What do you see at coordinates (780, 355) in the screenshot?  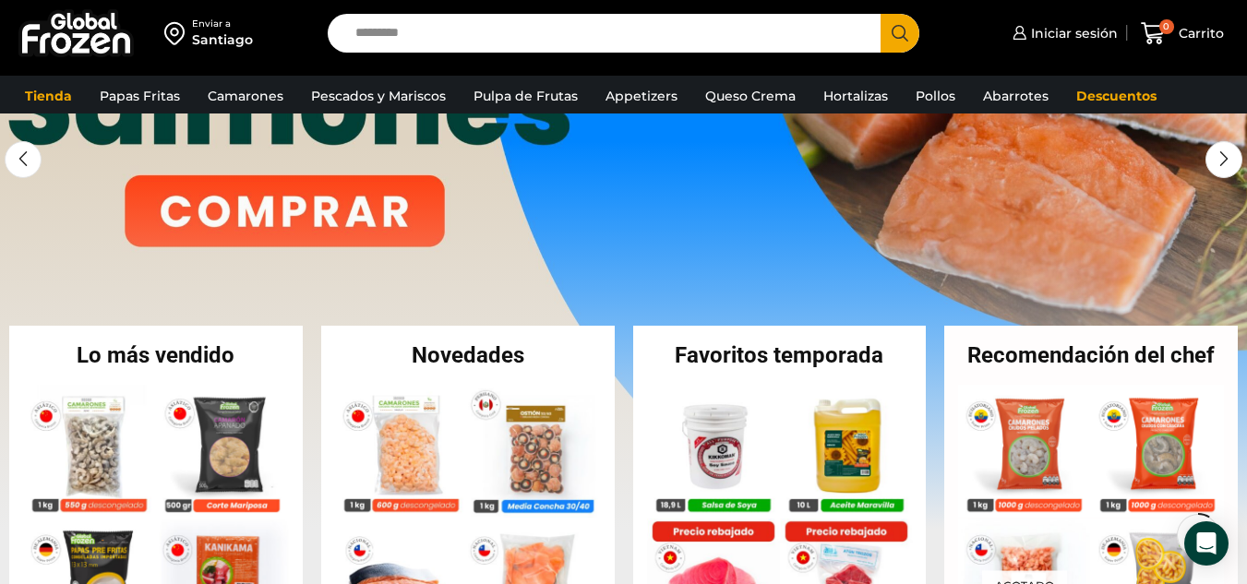 I see `h2: Favoritos temporada` at bounding box center [780, 355].